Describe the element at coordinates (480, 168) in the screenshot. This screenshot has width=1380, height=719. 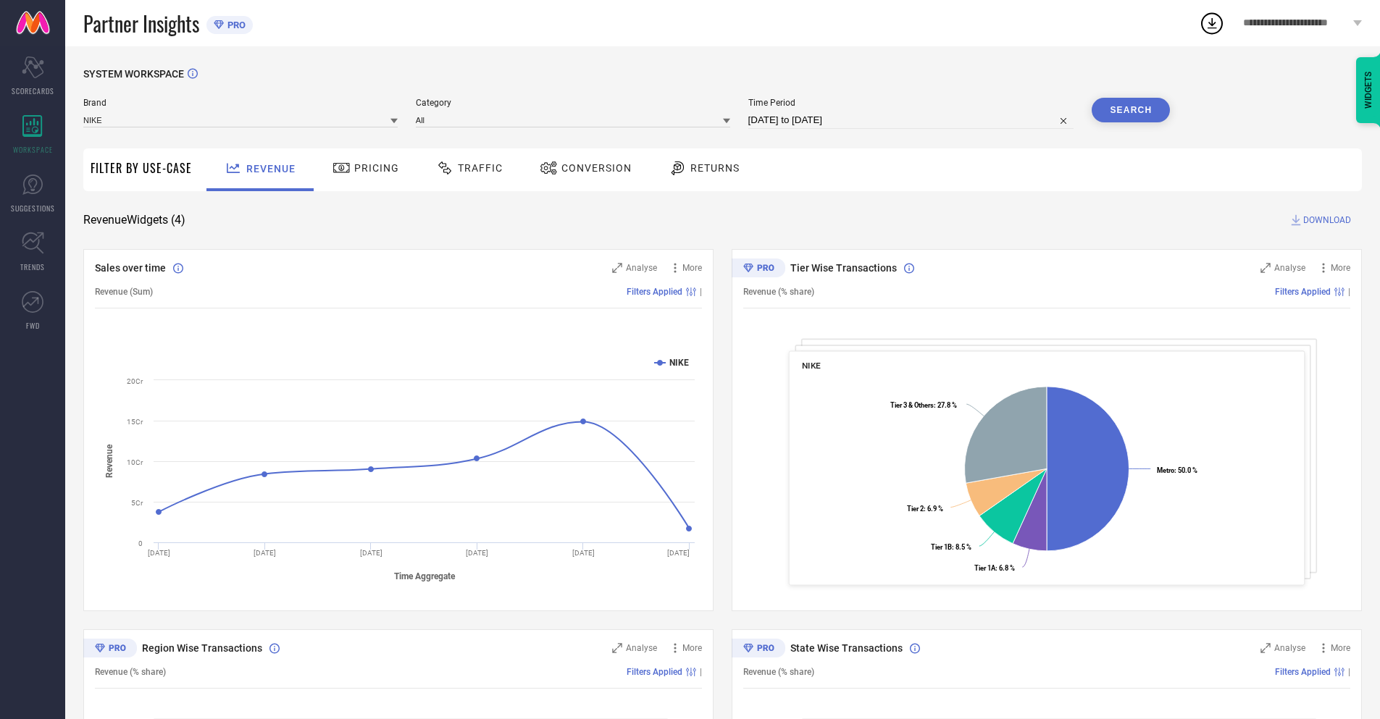
I see `span: Traffic` at that location.